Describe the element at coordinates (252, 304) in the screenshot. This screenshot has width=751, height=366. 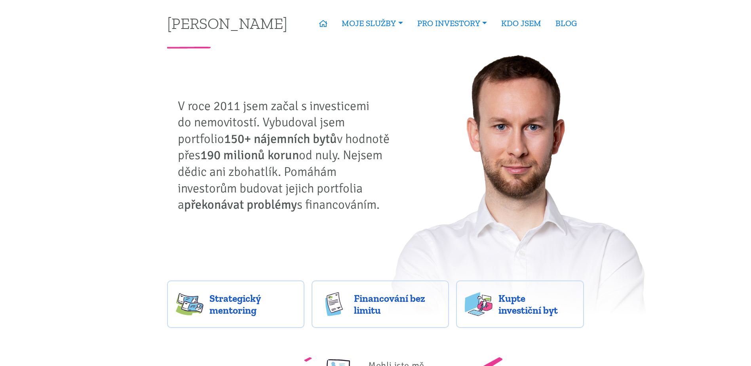
I see `span: Strategický mentoring` at that location.